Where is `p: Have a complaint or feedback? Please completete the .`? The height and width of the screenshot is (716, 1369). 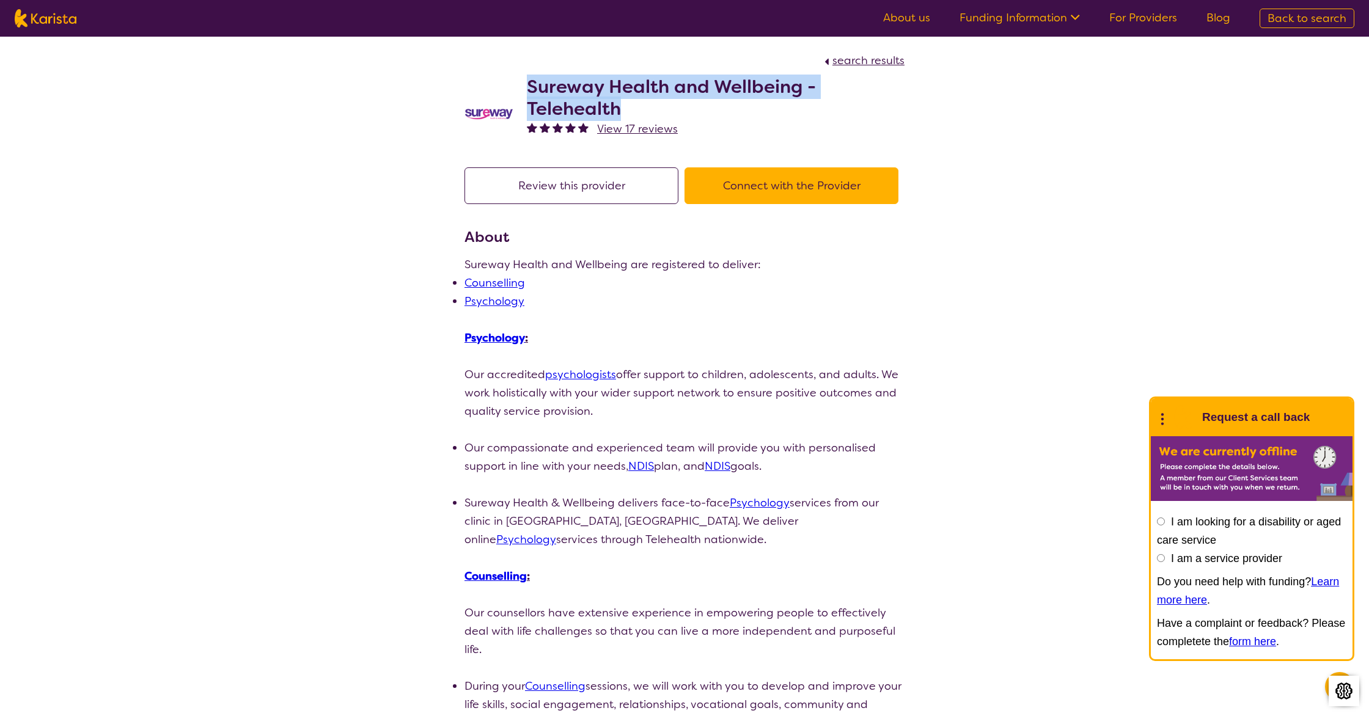
p: Have a complaint or feedback? Please completete the . is located at coordinates (1251, 632).